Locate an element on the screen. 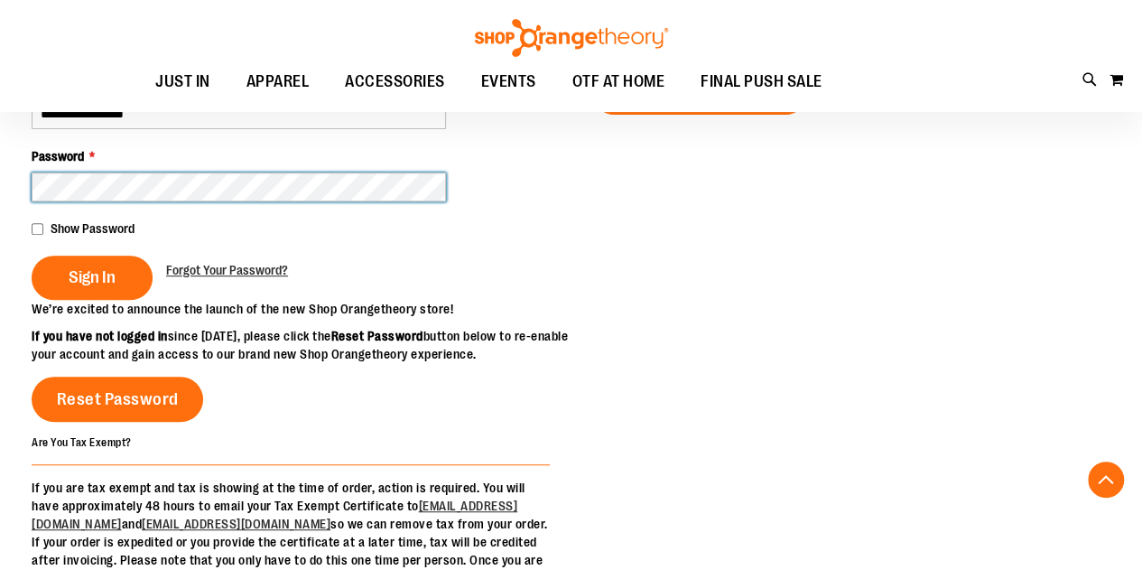  span: ACCESSORIES is located at coordinates (394, 81).